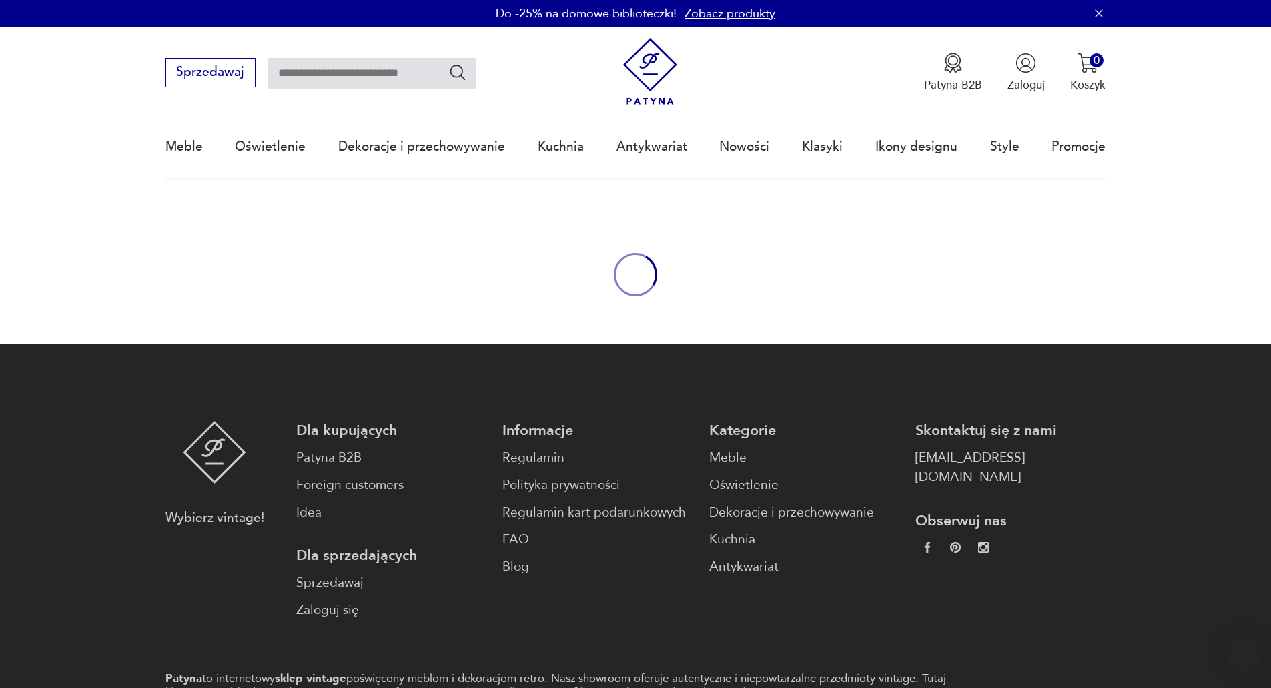  What do you see at coordinates (597, 430) in the screenshot?
I see `p: Informacje` at bounding box center [597, 430].